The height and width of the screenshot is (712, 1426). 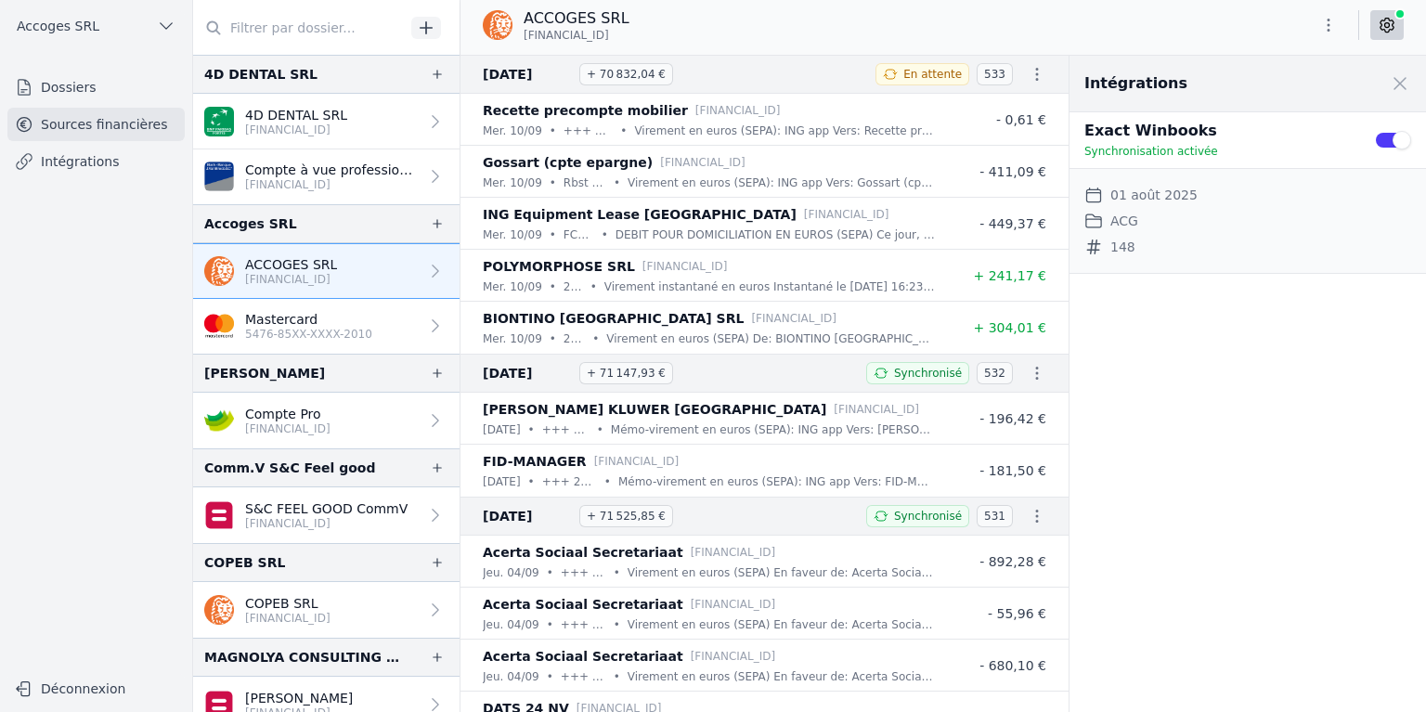 What do you see at coordinates (994, 373) in the screenshot?
I see `span: 532` at bounding box center [994, 373].